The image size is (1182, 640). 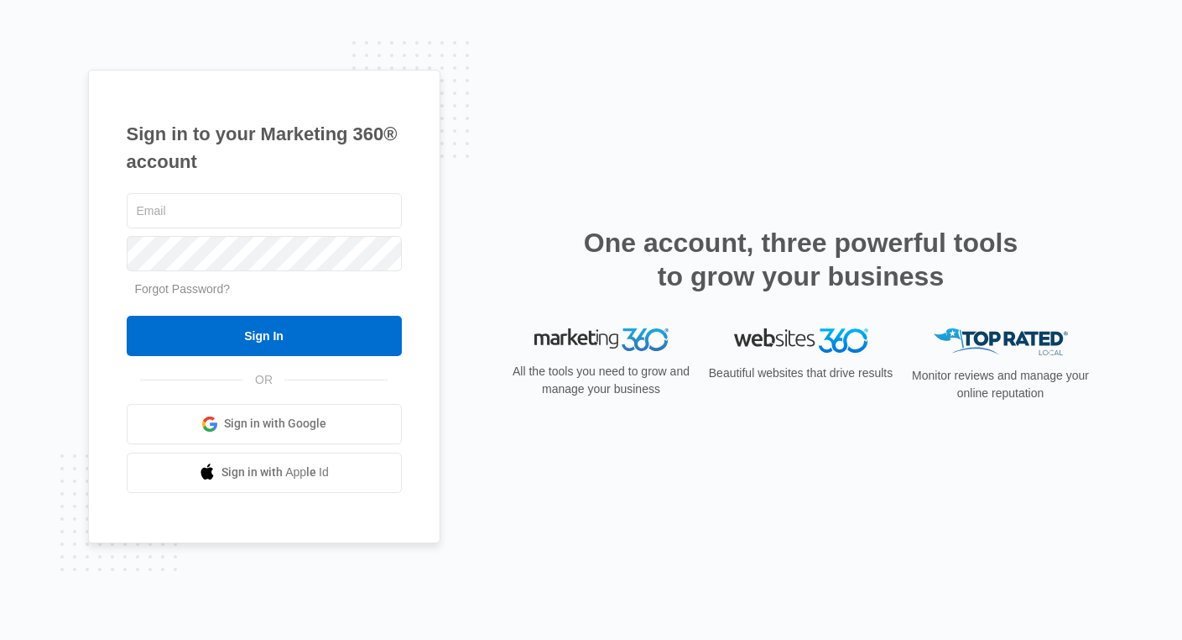 I want to click on span: OR, so click(x=264, y=379).